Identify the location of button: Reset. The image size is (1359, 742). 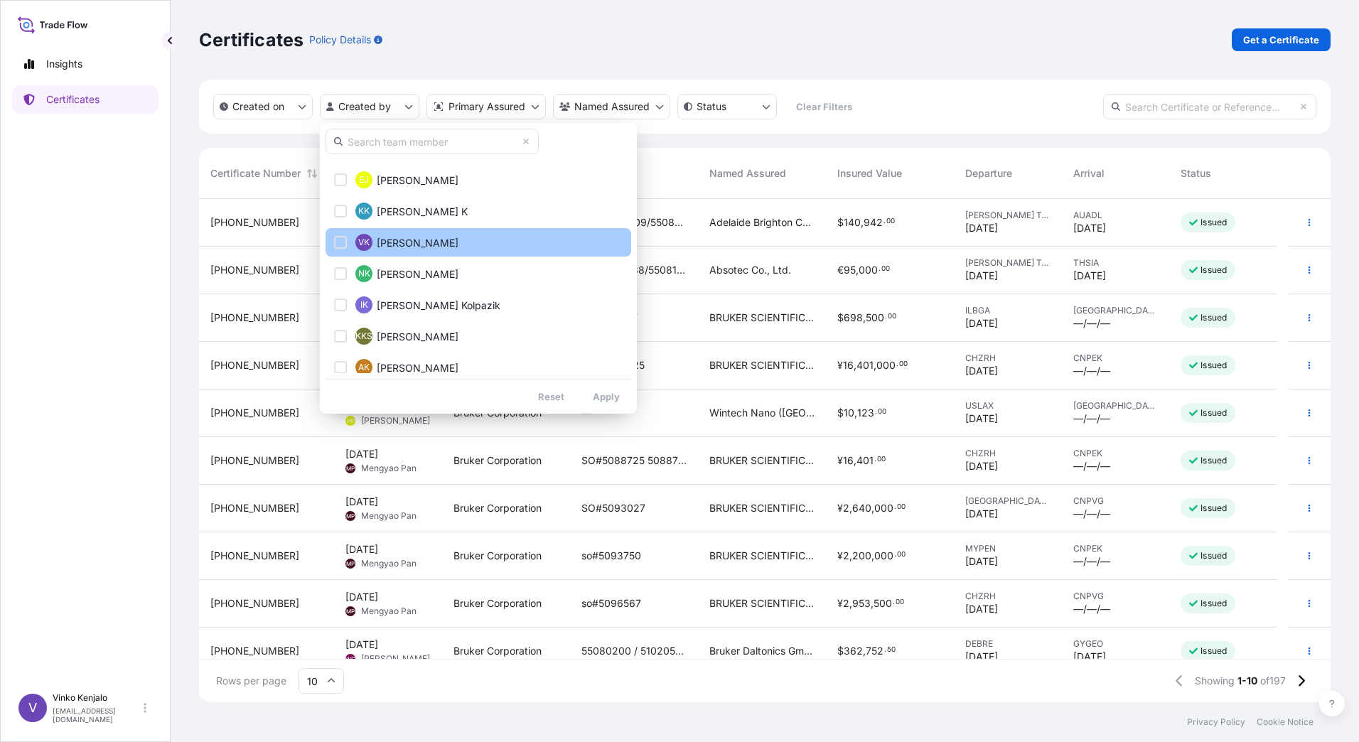
(551, 397).